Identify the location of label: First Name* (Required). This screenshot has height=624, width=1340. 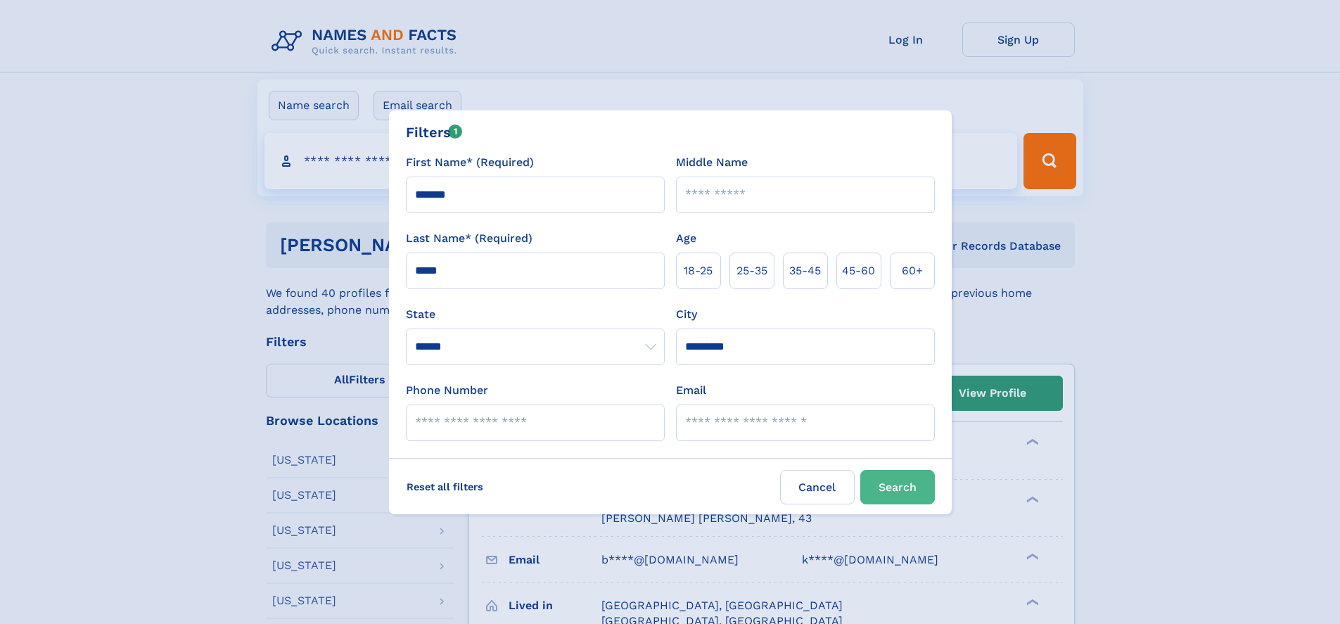
(470, 162).